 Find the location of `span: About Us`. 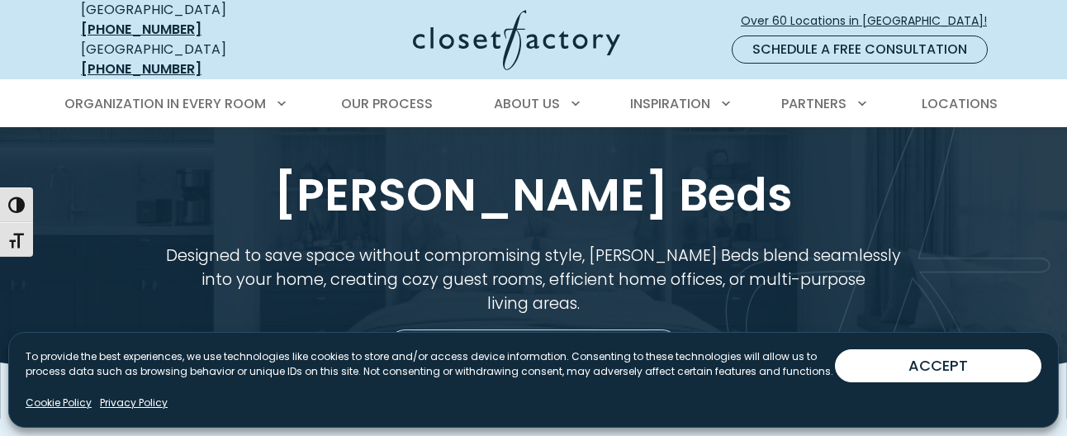

span: About Us is located at coordinates (527, 103).